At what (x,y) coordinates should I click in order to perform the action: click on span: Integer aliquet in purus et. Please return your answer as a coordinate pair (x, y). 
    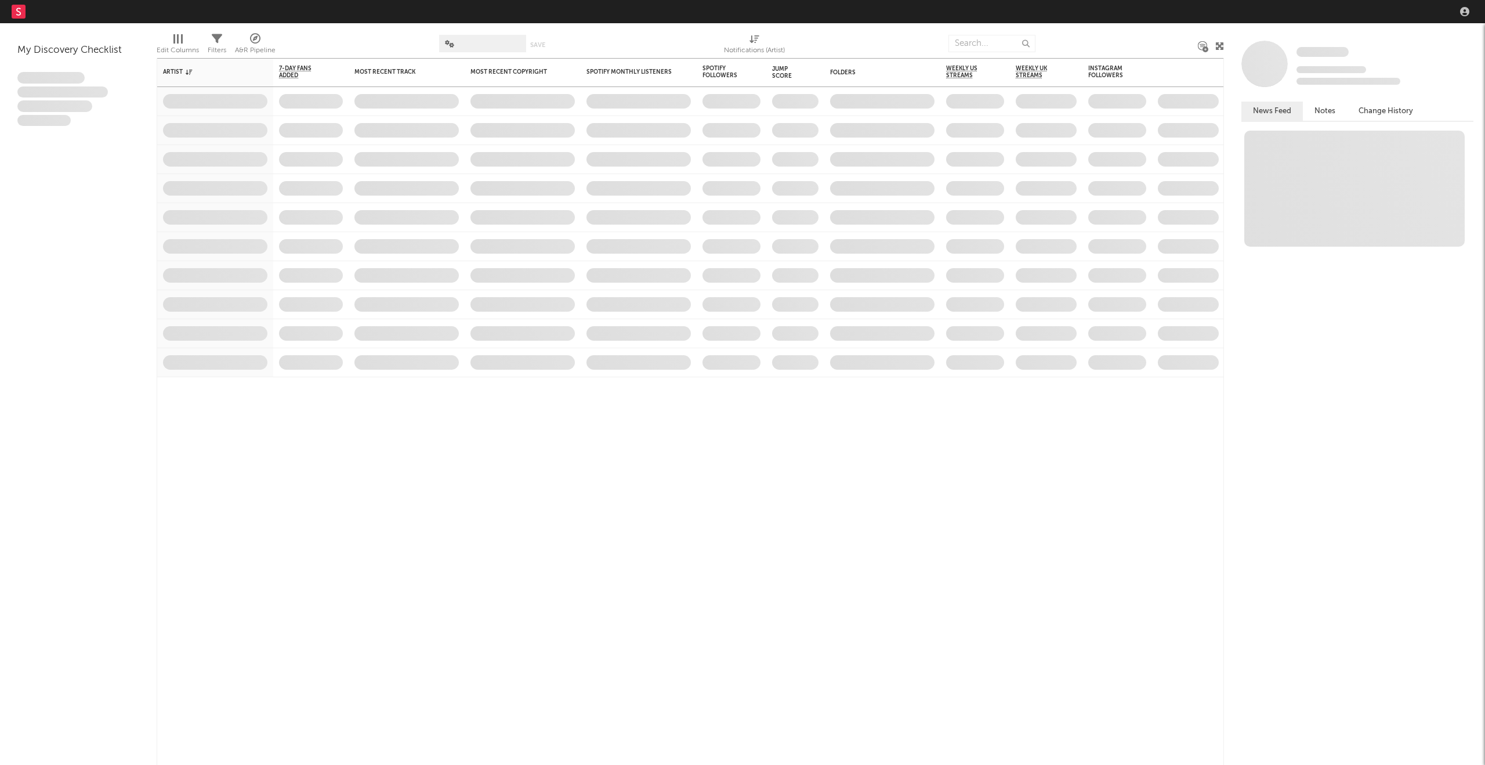
    Looking at the image, I should click on (63, 92).